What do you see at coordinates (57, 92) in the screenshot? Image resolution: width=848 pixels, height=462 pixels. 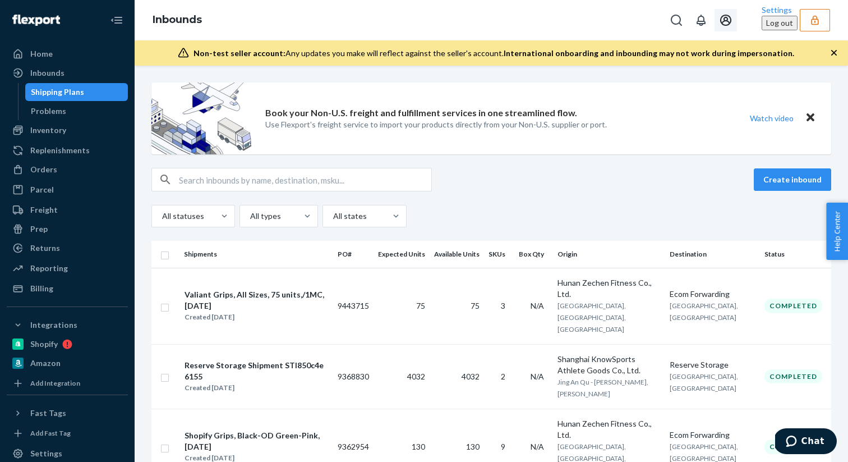 I see `div: Shipping Plans` at bounding box center [57, 92].